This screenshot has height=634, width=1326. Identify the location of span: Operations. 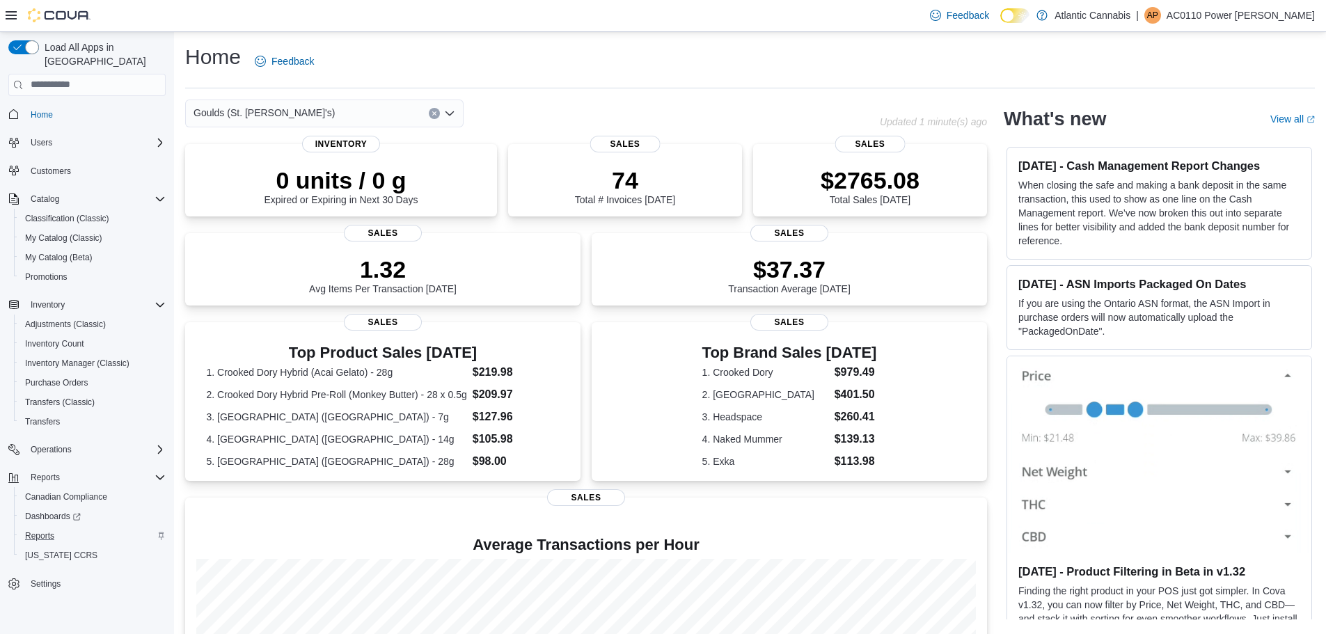
(51, 450).